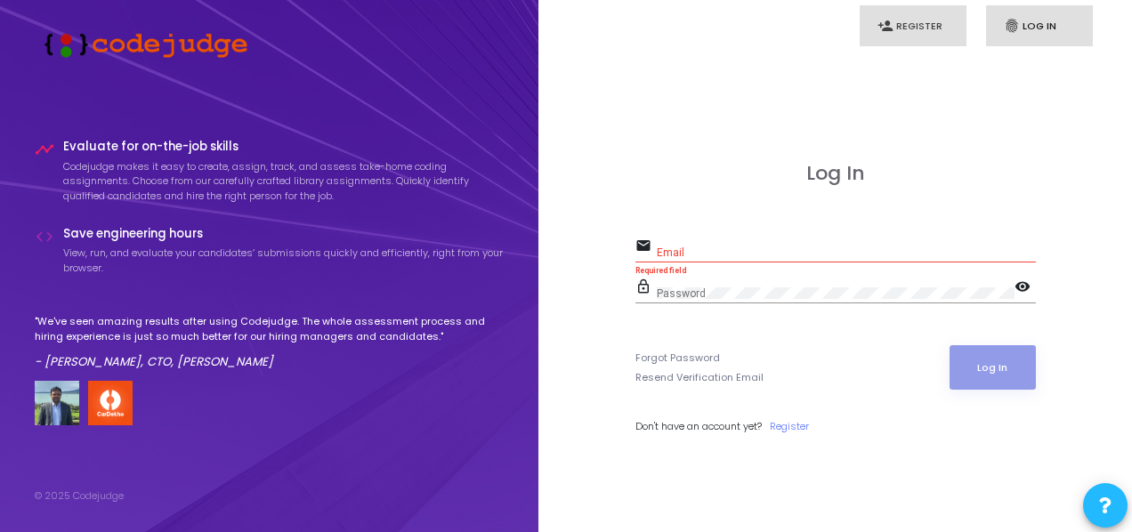 Image resolution: width=1132 pixels, height=532 pixels. What do you see at coordinates (1040, 26) in the screenshot?
I see `a: fingerprintLog In` at bounding box center [1040, 26].